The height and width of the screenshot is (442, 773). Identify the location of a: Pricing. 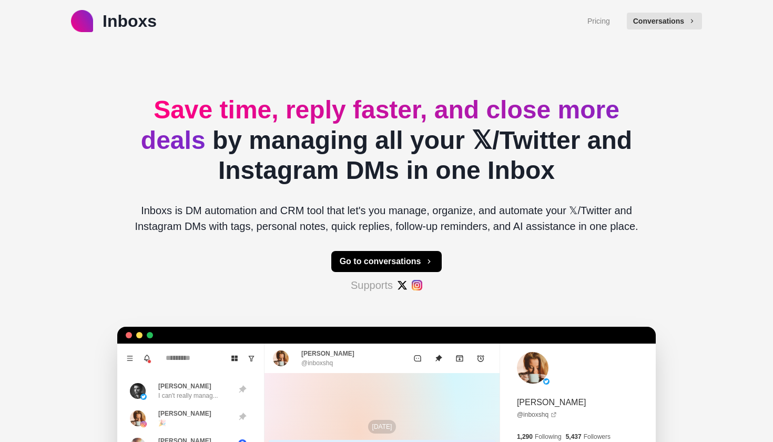
(598, 21).